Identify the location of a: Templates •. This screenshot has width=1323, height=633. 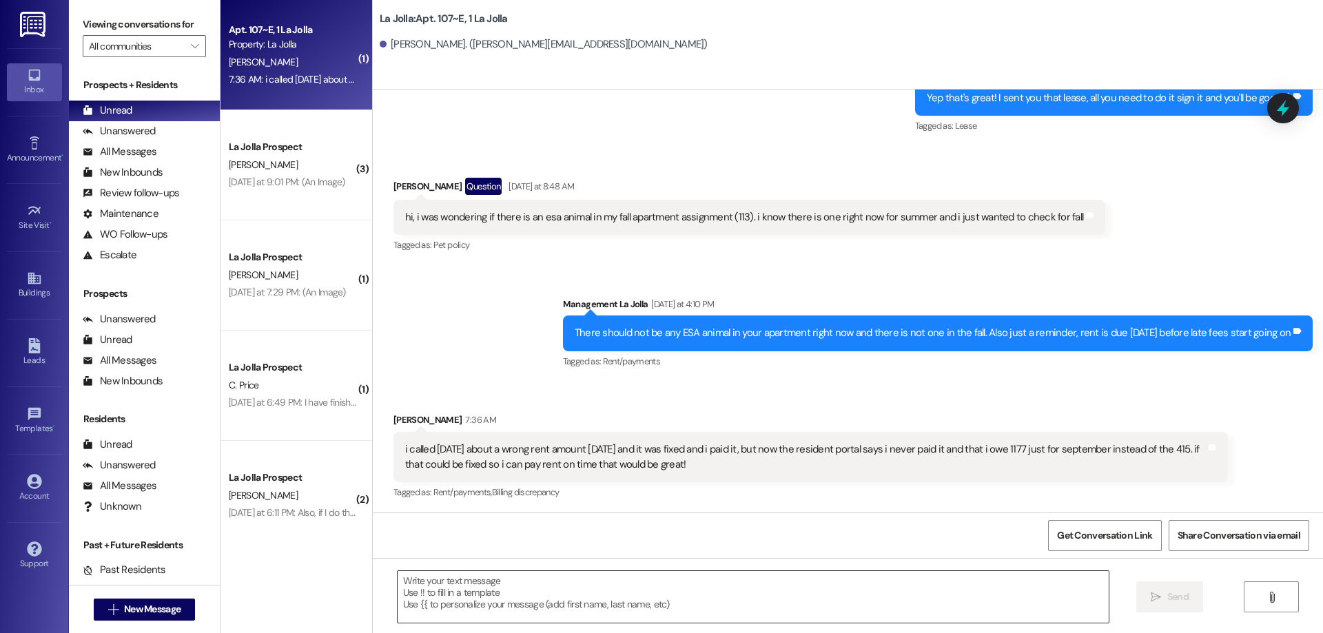
(34, 421).